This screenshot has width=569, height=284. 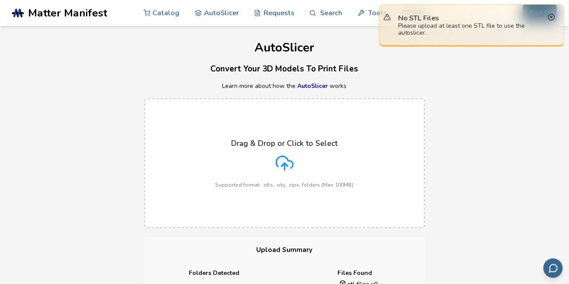 I want to click on h4: Files Found, so click(x=355, y=273).